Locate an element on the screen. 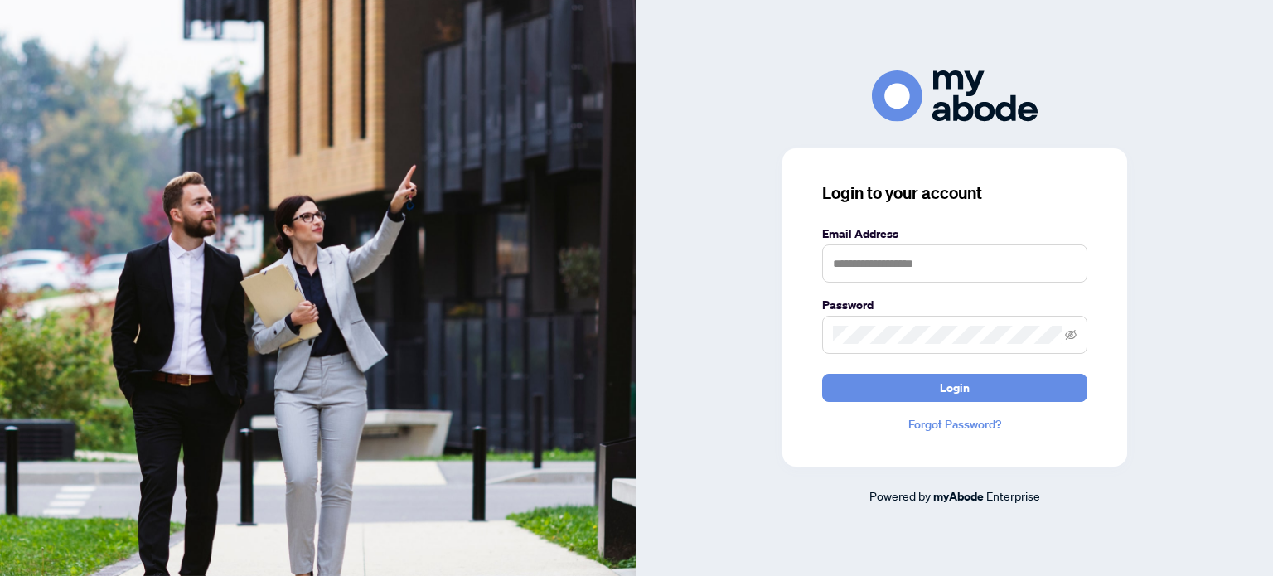 This screenshot has height=576, width=1273. span: eye-invisible is located at coordinates (1071, 335).